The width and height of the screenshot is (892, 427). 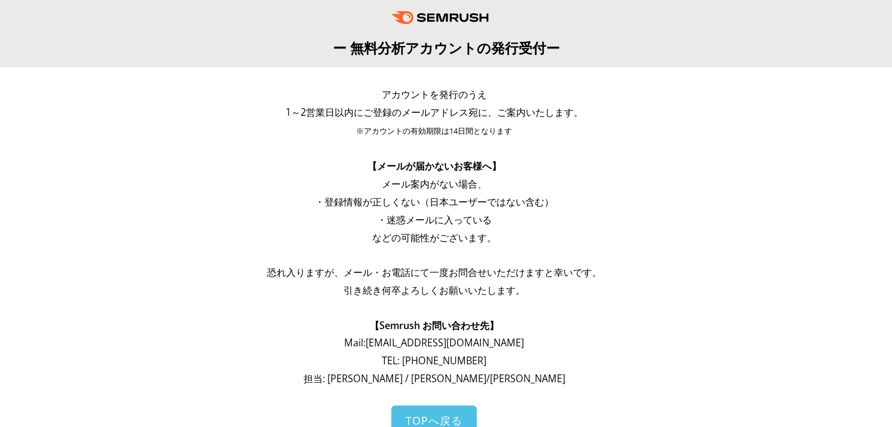 What do you see at coordinates (434, 220) in the screenshot?
I see `span: ・迷惑メールに入っている` at bounding box center [434, 220].